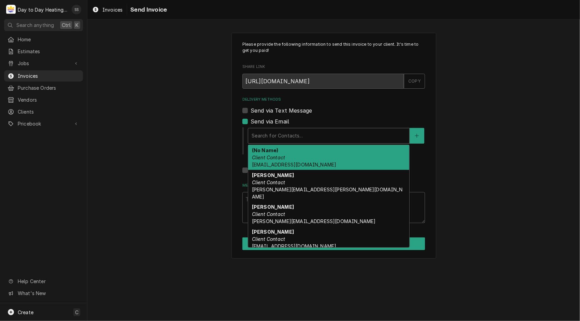 Image resolution: width=580 pixels, height=321 pixels. What do you see at coordinates (48, 293) in the screenshot?
I see `span: What's New` at bounding box center [48, 293].